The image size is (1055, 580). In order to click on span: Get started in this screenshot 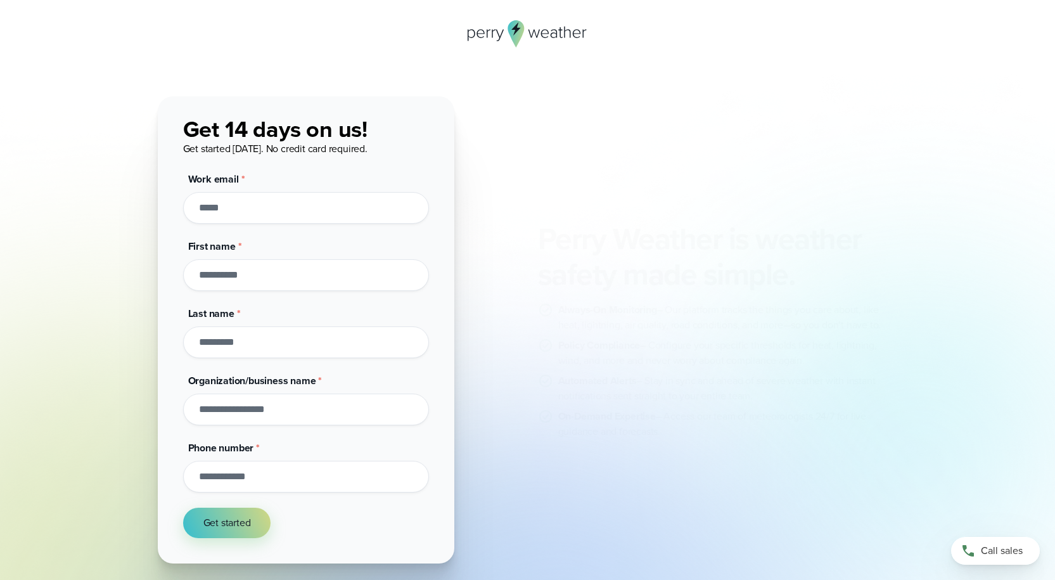, I will do `click(227, 523)`.